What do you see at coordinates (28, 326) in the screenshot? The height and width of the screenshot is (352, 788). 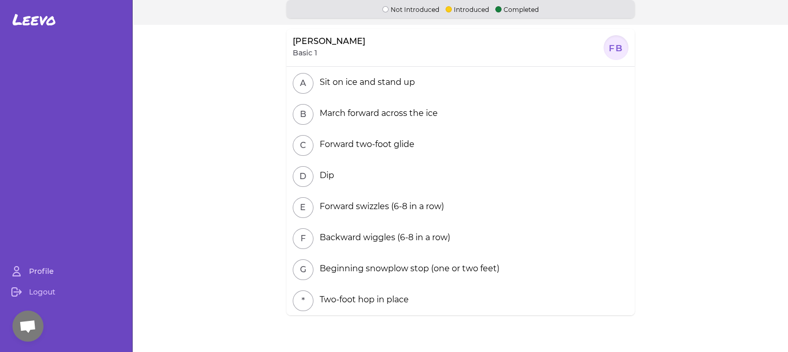 I see `div: Open chat` at bounding box center [28, 326].